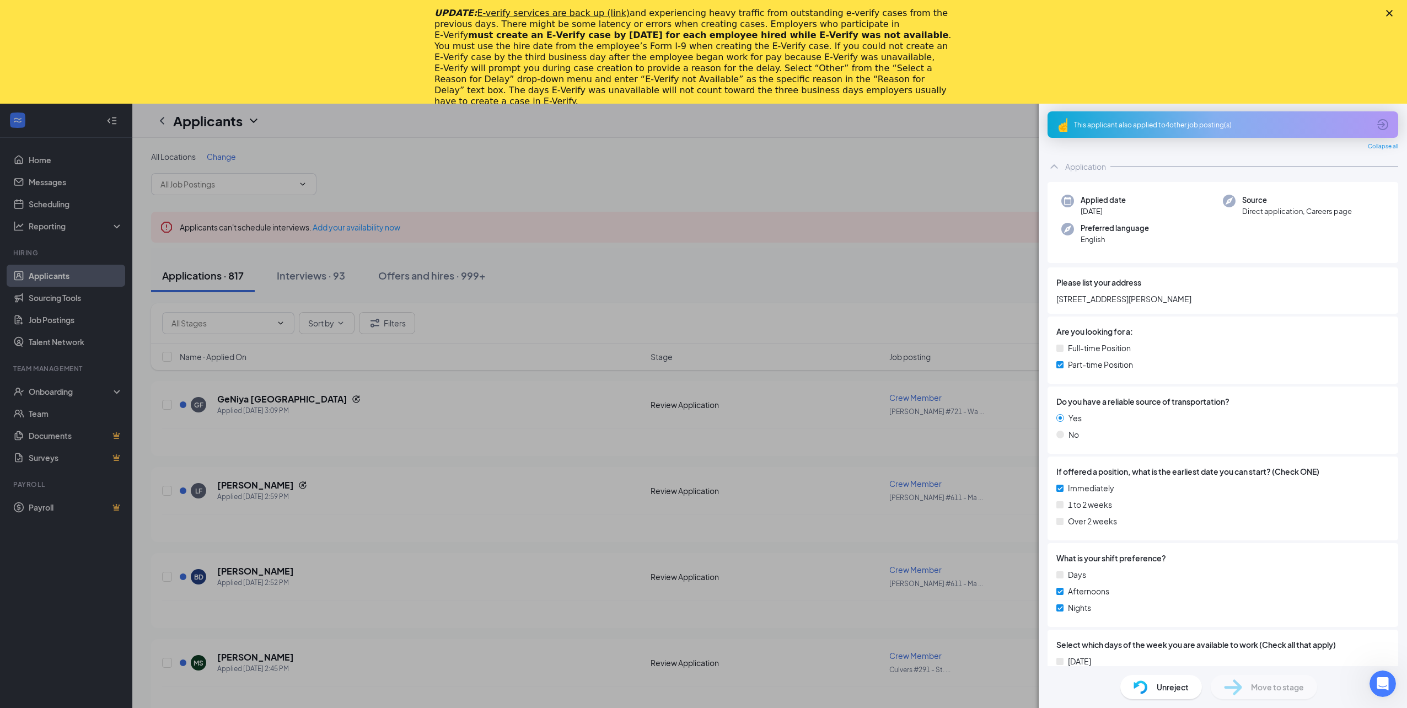 The height and width of the screenshot is (708, 1407). Describe the element at coordinates (1382, 147) in the screenshot. I see `span: Collapse all` at that location.